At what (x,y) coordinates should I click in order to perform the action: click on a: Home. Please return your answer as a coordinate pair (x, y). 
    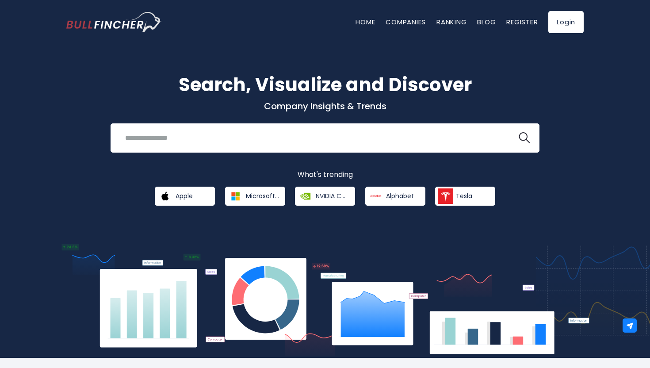
    Looking at the image, I should click on (365, 22).